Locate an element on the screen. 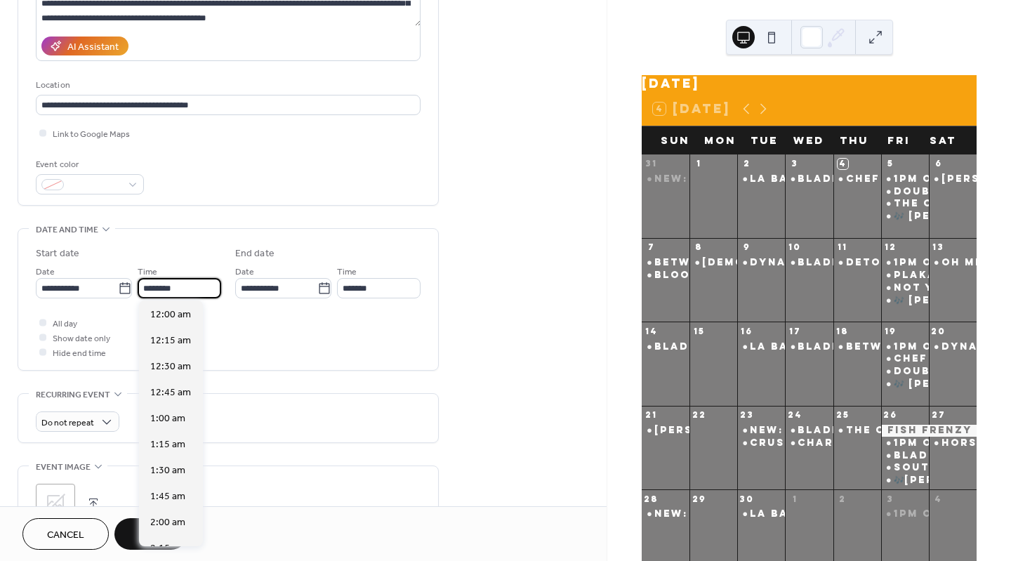 The height and width of the screenshot is (561, 1011). span: All day is located at coordinates (65, 324).